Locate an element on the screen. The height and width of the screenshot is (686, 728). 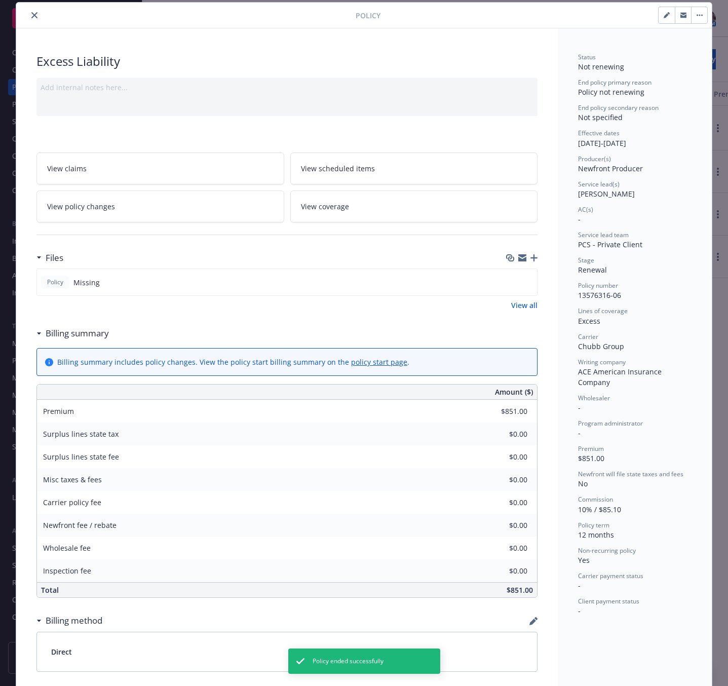
div: Excess Liability is located at coordinates (287, 61).